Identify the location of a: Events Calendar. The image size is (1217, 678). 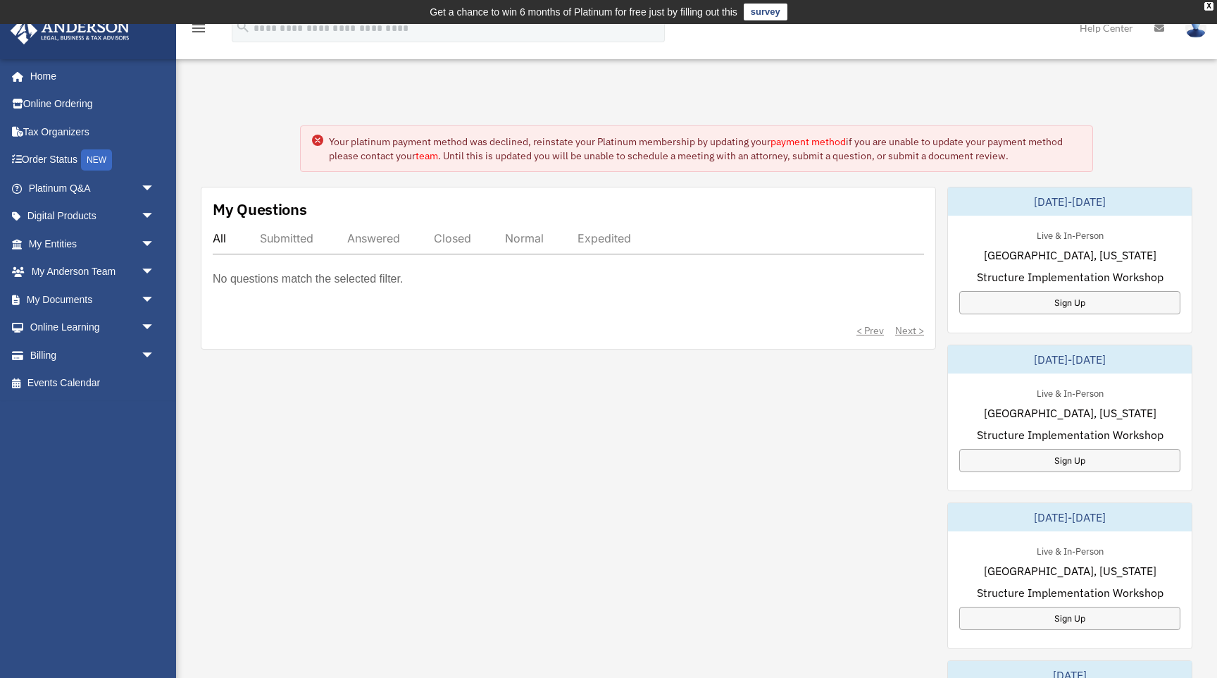
(93, 383).